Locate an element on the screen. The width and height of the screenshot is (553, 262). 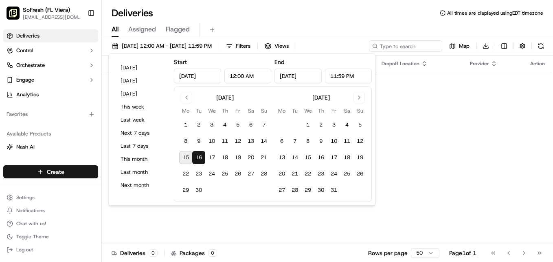
span: Orchestrate is located at coordinates (31, 65).